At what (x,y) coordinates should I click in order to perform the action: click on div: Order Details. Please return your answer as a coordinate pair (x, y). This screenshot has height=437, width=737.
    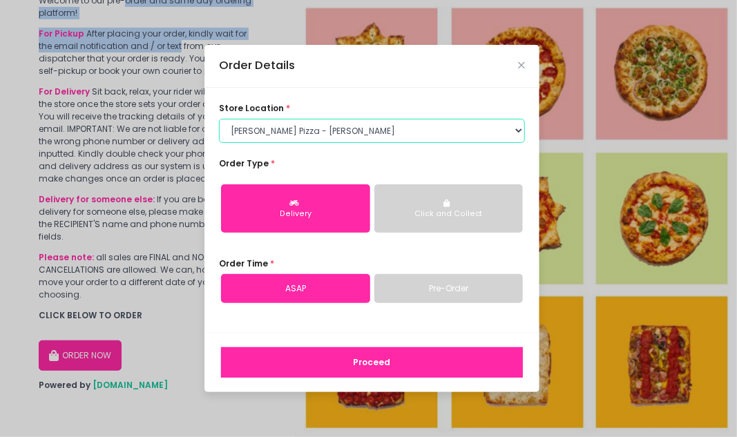
    Looking at the image, I should click on (257, 66).